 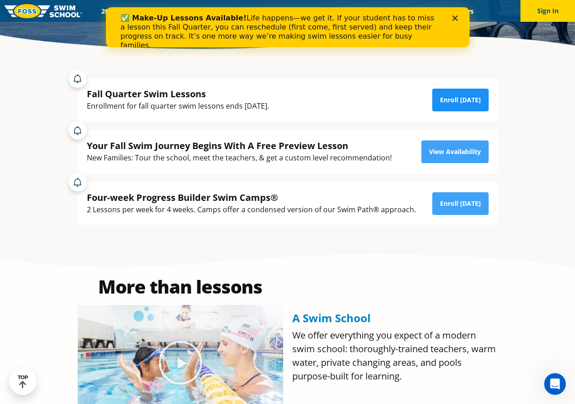 I want to click on a: Blog, so click(x=429, y=11).